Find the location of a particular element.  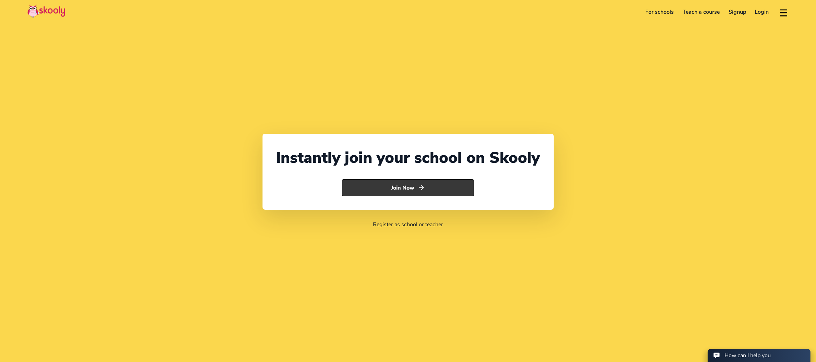

a: For schools is located at coordinates (660, 12).